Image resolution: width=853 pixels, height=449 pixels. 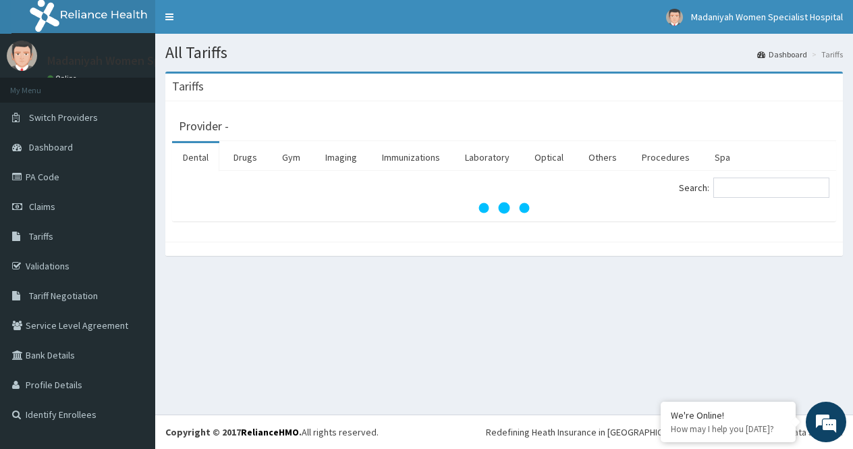 What do you see at coordinates (504, 208) in the screenshot?
I see `svg: audio-loading` at bounding box center [504, 208].